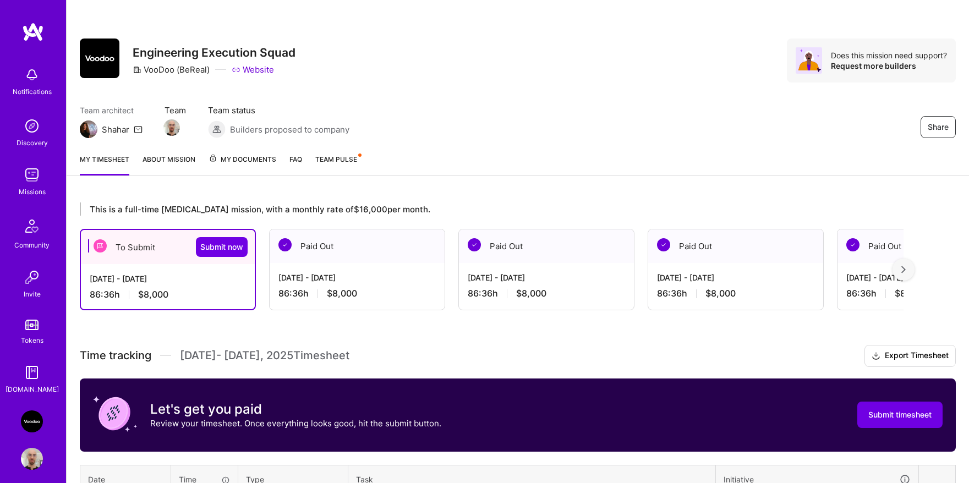 The image size is (969, 483). I want to click on img: discovery, so click(32, 126).